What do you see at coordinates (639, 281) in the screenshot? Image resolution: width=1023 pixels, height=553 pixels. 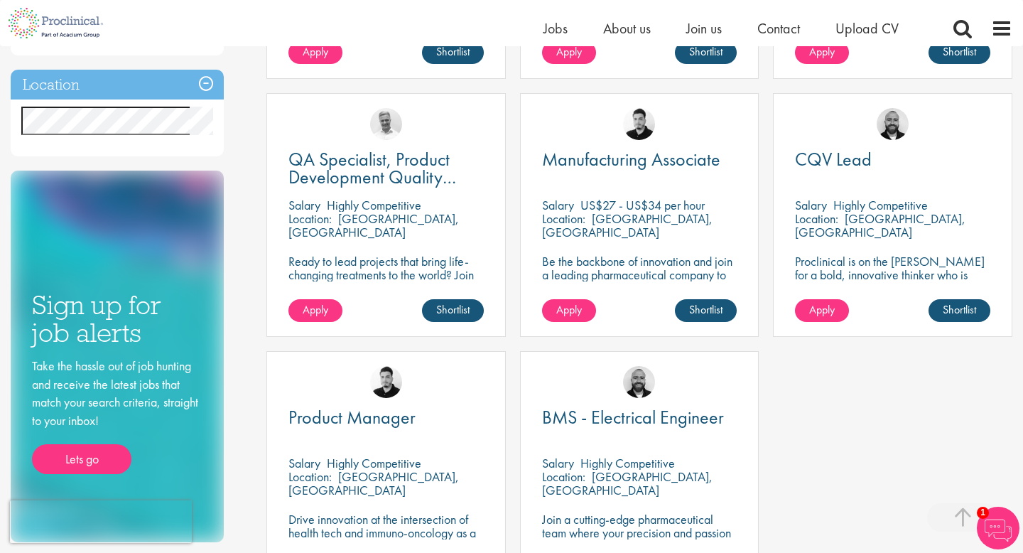 I see `p: Be the backbone of innovation and join a leading pharmaceutical company to help keep life-changin...` at bounding box center [639, 281].